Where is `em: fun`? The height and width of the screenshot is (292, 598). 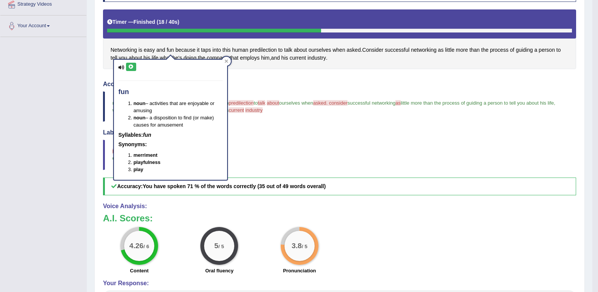
em: fun is located at coordinates (147, 135).